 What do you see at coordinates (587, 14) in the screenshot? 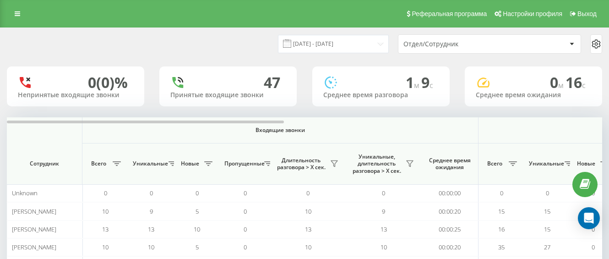
I see `span: Выход` at bounding box center [587, 14].